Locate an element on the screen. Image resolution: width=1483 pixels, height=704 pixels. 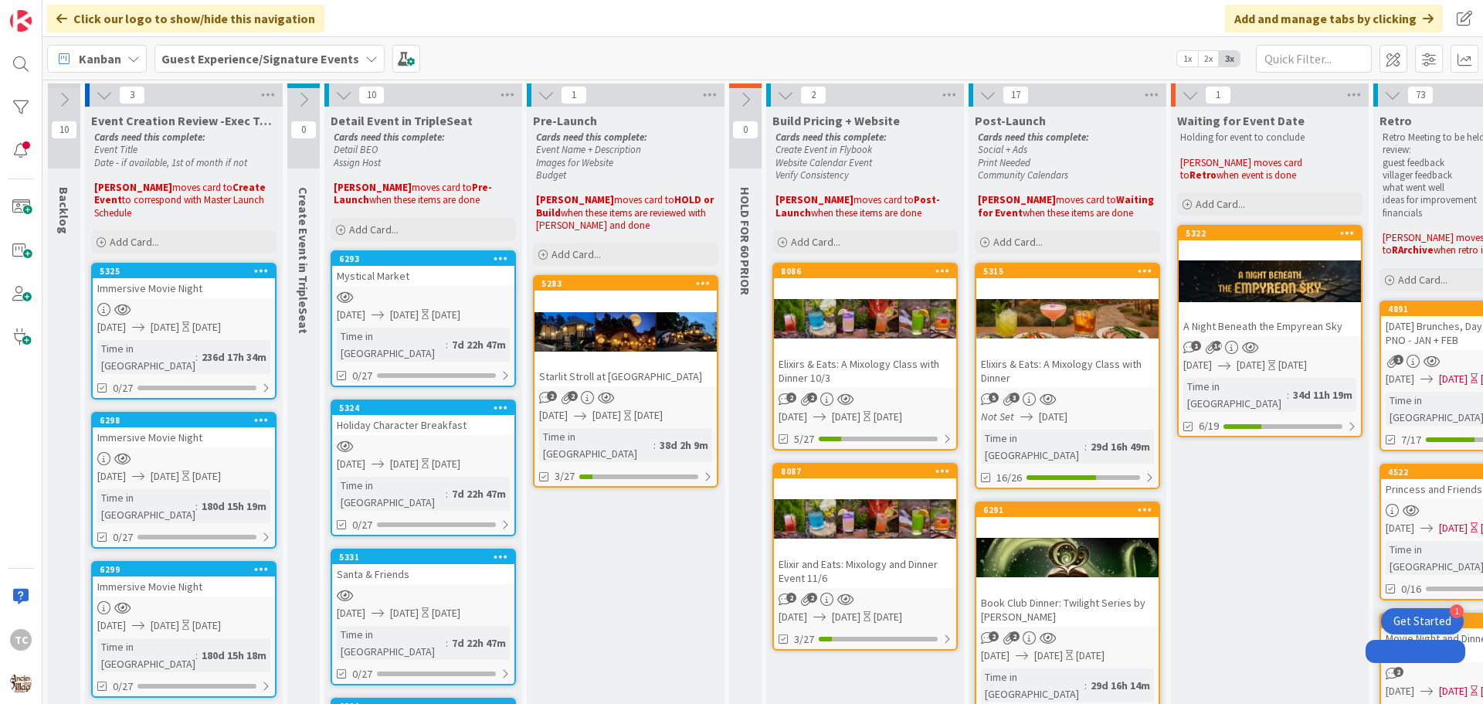
span: when these items are done is located at coordinates (1077, 212).